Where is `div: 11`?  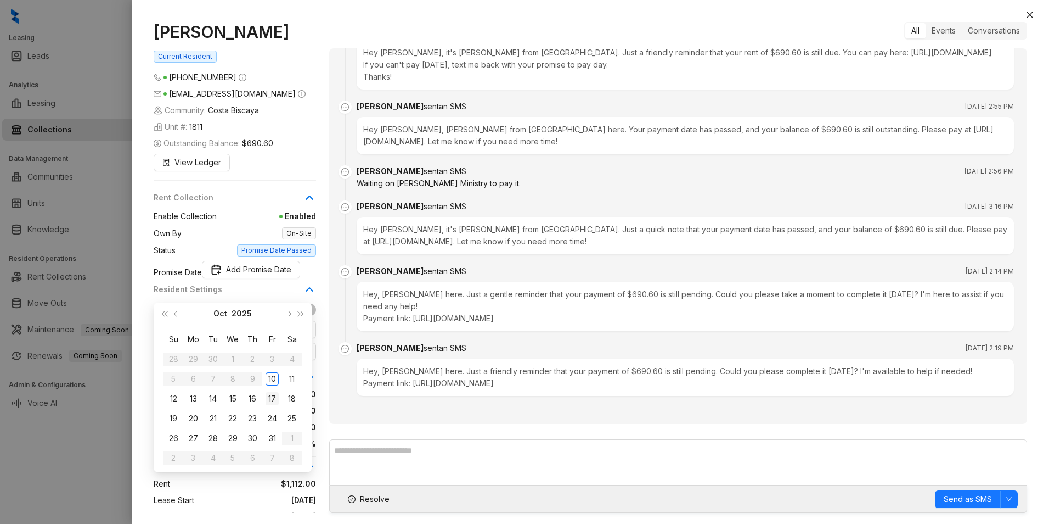 div: 11 is located at coordinates (292, 379).